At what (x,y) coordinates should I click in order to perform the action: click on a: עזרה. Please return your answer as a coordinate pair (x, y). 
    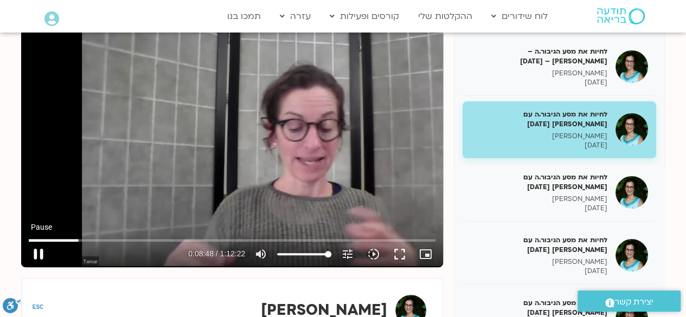
    Looking at the image, I should click on (295, 16).